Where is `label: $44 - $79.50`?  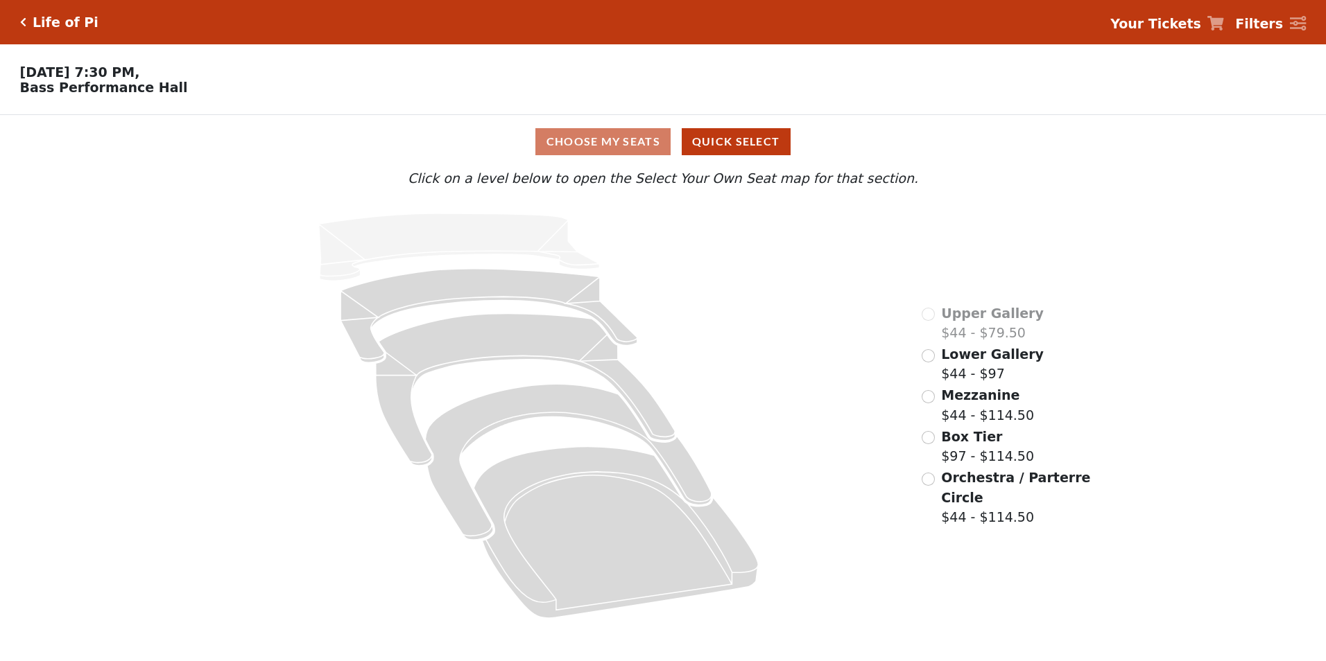 label: $44 - $79.50 is located at coordinates (992, 323).